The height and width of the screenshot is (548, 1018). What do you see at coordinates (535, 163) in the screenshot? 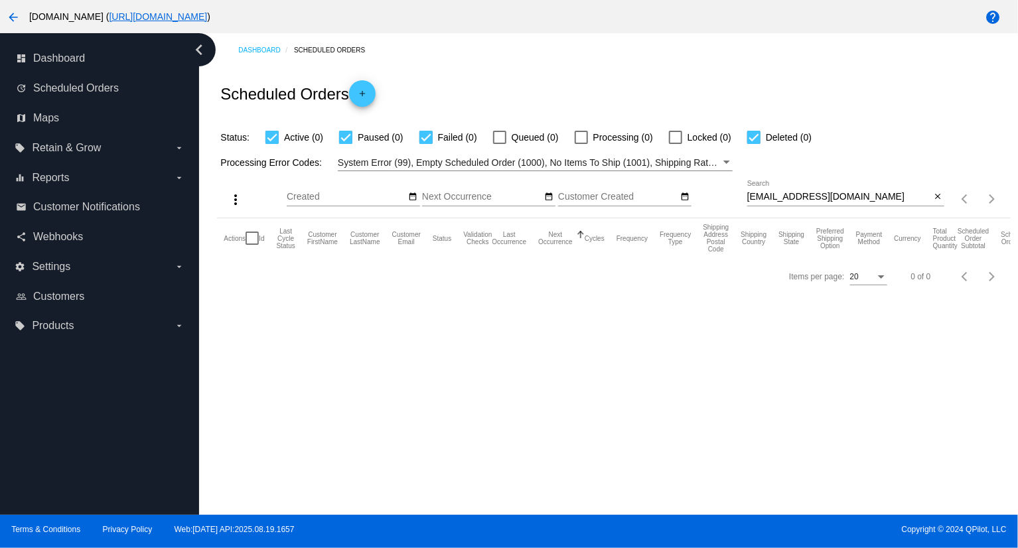
I see `mat-select: Filter by Processing Error Codes` at bounding box center [535, 163].